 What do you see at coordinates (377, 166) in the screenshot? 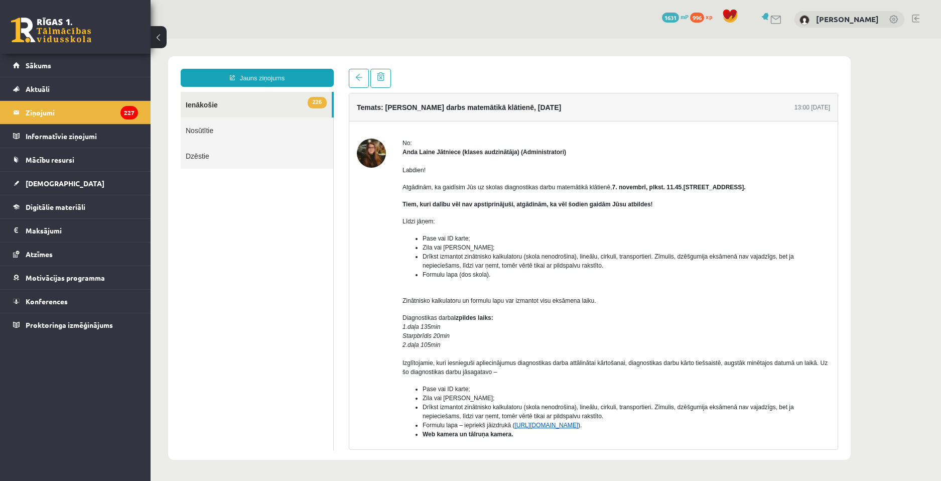
I see `b: Tiem, kuri dalību vēl nav apstiprinājuši, atgādinām, ka vēl šodien gaidām Jūsu atbildes!` at bounding box center [377, 166].